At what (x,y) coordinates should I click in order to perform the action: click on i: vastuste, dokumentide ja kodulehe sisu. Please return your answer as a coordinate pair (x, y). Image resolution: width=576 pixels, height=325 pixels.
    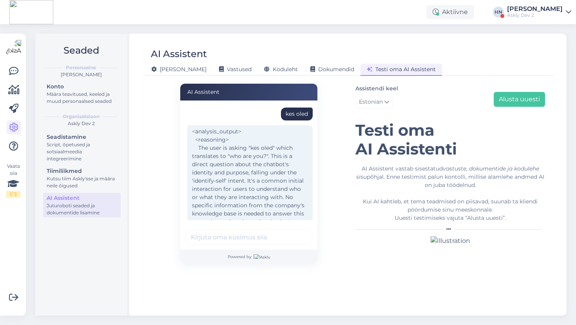
    Looking at the image, I should click on (447, 173).